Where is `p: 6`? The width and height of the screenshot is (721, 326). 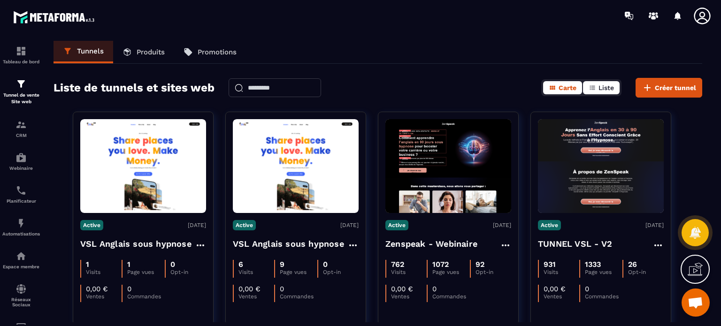 p: 6 is located at coordinates (241, 264).